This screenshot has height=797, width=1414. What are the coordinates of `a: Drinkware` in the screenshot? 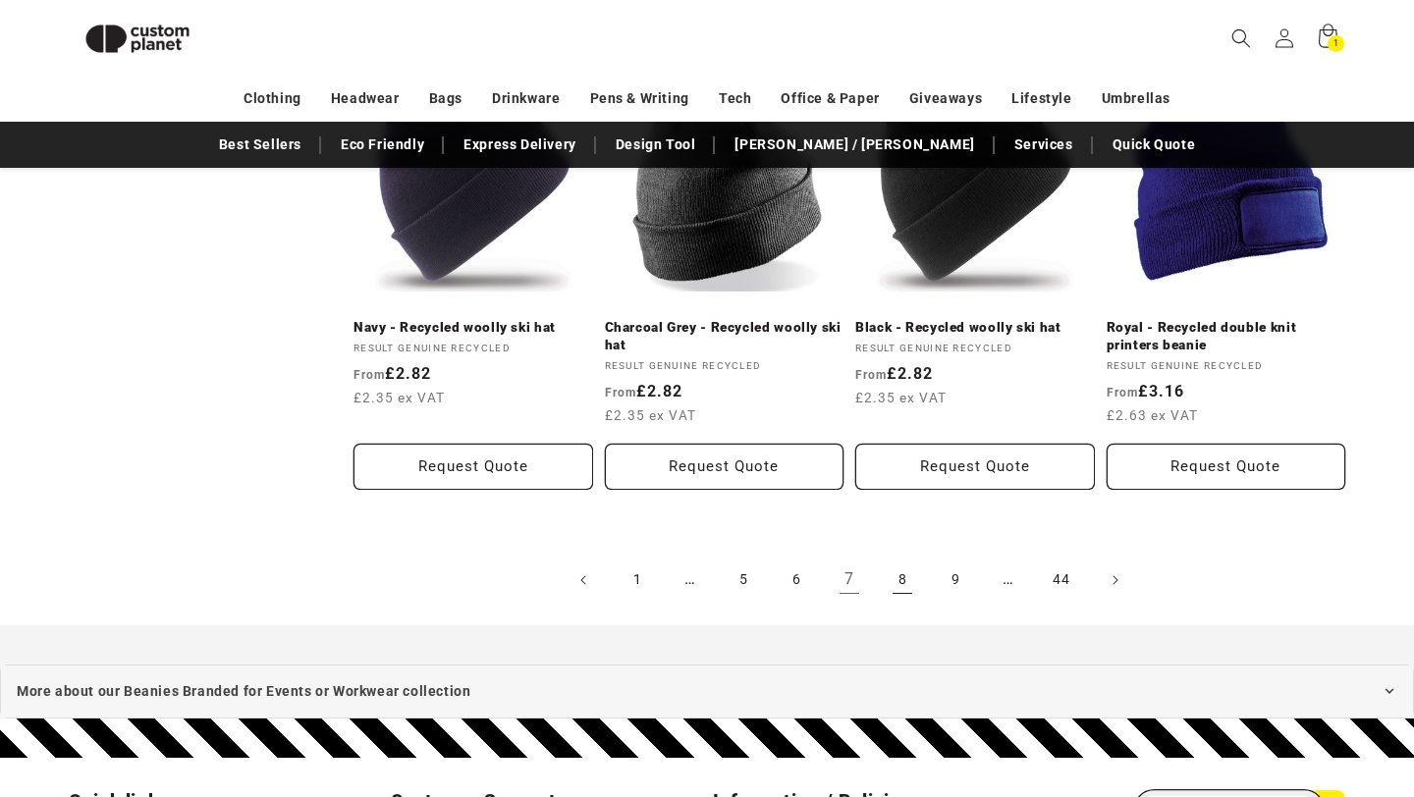 It's located at (525, 98).